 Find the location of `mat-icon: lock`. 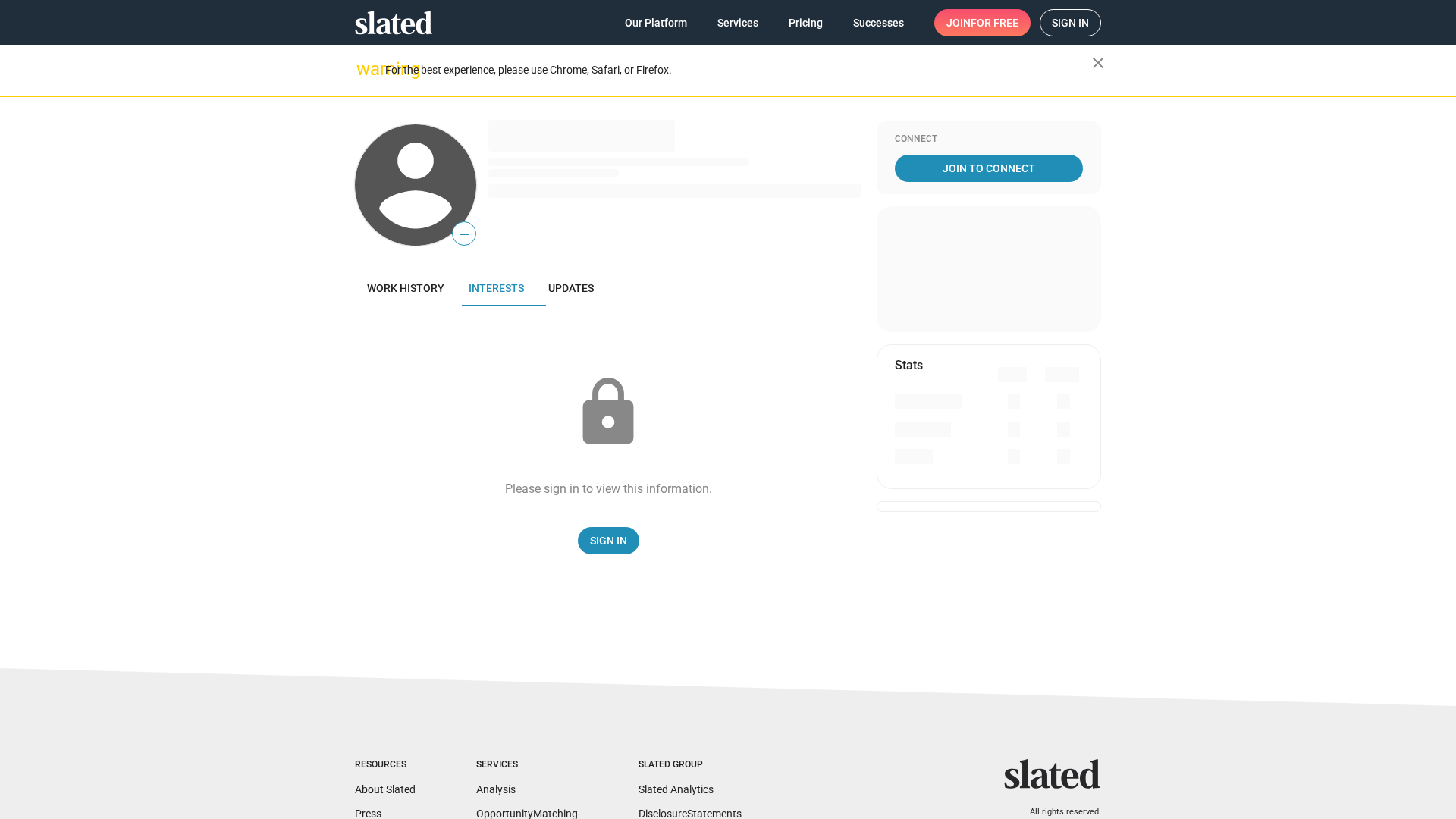

mat-icon: lock is located at coordinates (608, 413).